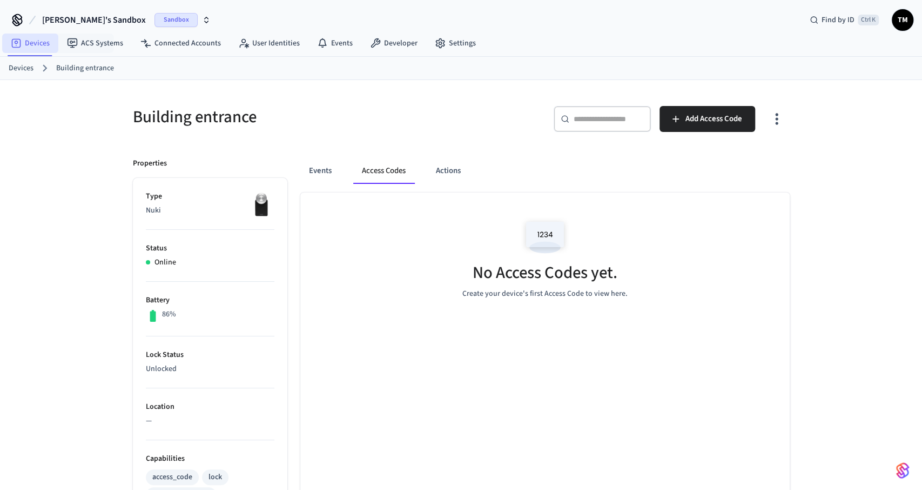 This screenshot has width=922, height=490. I want to click on p: Status, so click(210, 248).